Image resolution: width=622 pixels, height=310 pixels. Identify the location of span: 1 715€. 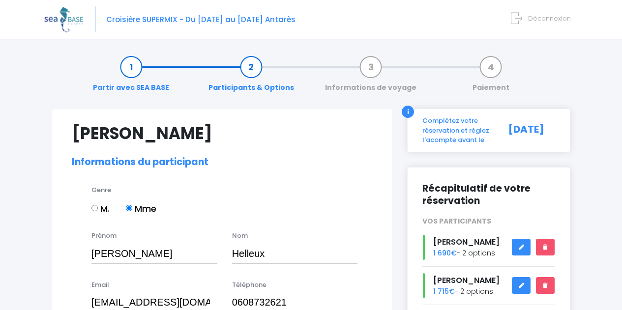
(444, 292).